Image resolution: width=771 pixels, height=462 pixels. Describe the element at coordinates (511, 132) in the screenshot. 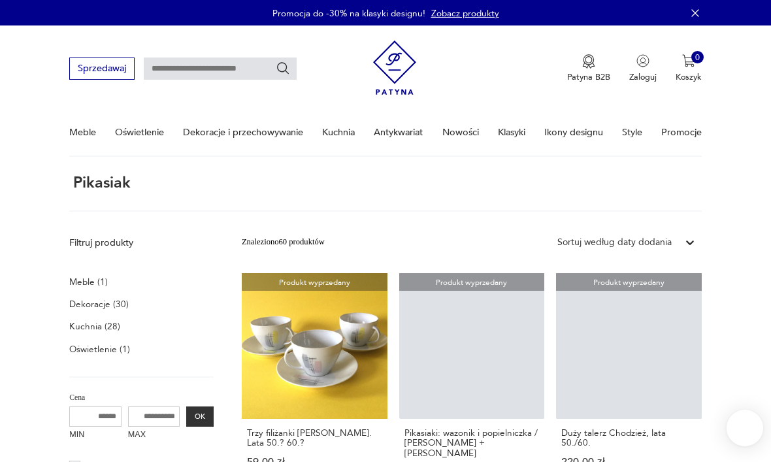

I see `a: Klasyki` at that location.